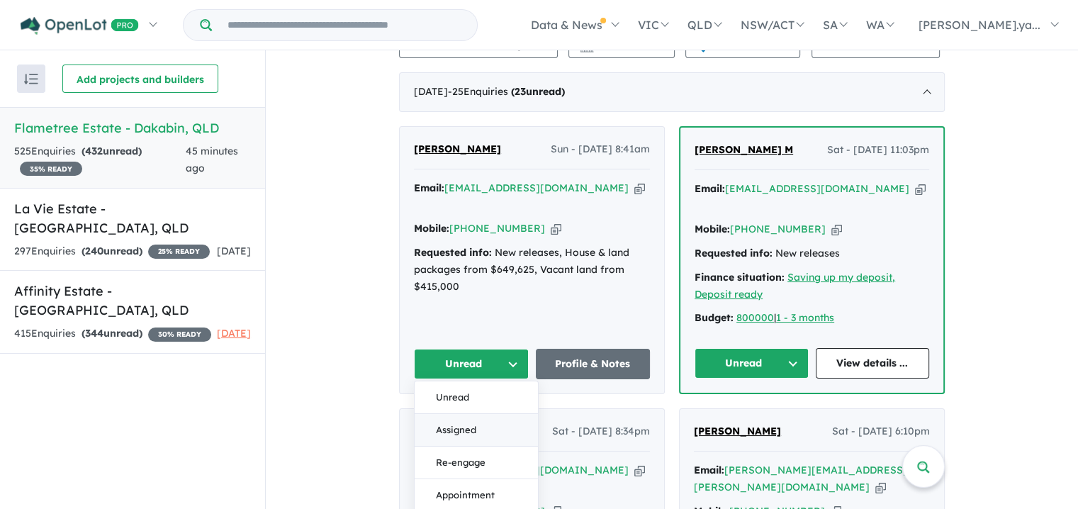  Describe the element at coordinates (805, 318) in the screenshot. I see `u: 1 - 3 months` at that location.